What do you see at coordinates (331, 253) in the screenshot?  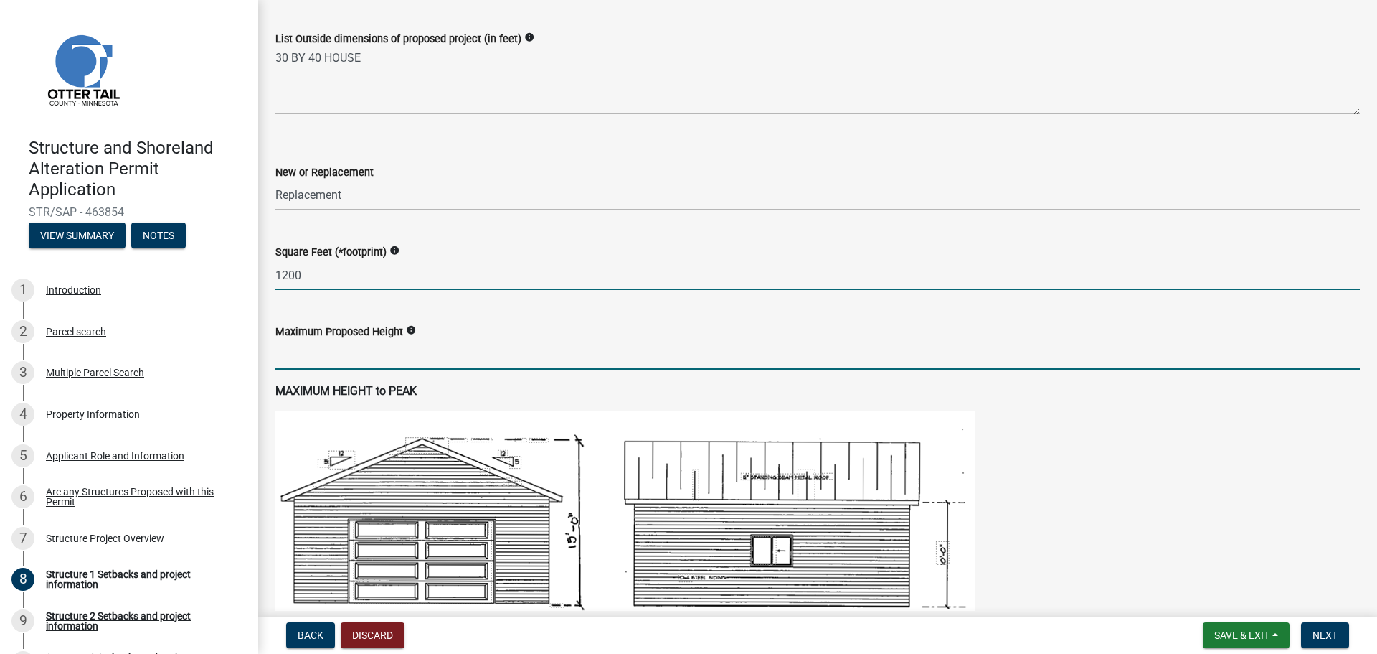 I see `label: Square Feet (*footprint)` at bounding box center [331, 253].